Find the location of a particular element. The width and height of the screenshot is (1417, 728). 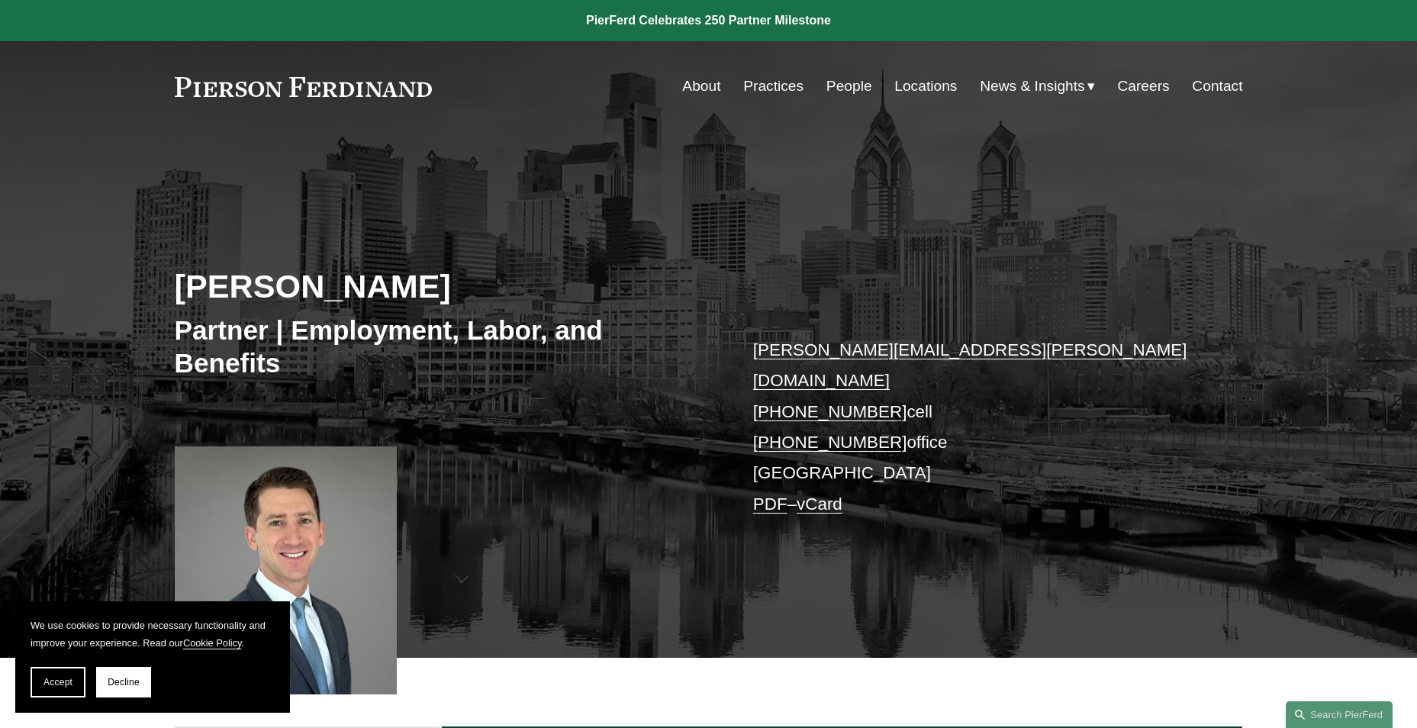

a: Careers is located at coordinates (1143, 86).